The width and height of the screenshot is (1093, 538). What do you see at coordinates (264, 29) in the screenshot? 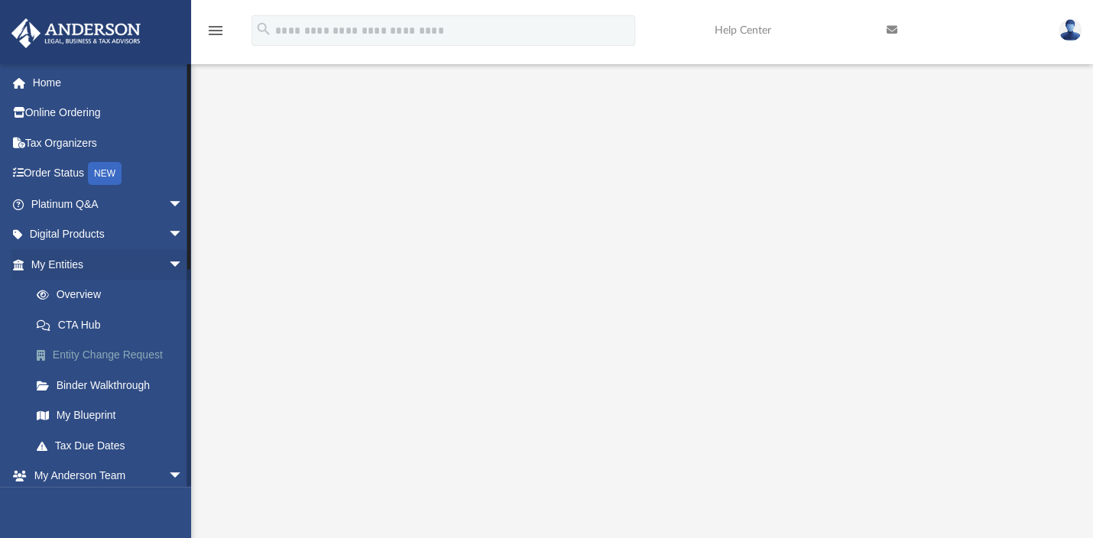
I see `i: search` at bounding box center [264, 29].